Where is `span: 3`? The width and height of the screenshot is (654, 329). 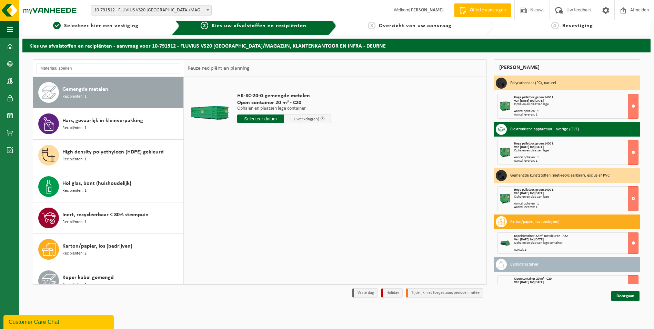
span: 3 is located at coordinates (372, 26).